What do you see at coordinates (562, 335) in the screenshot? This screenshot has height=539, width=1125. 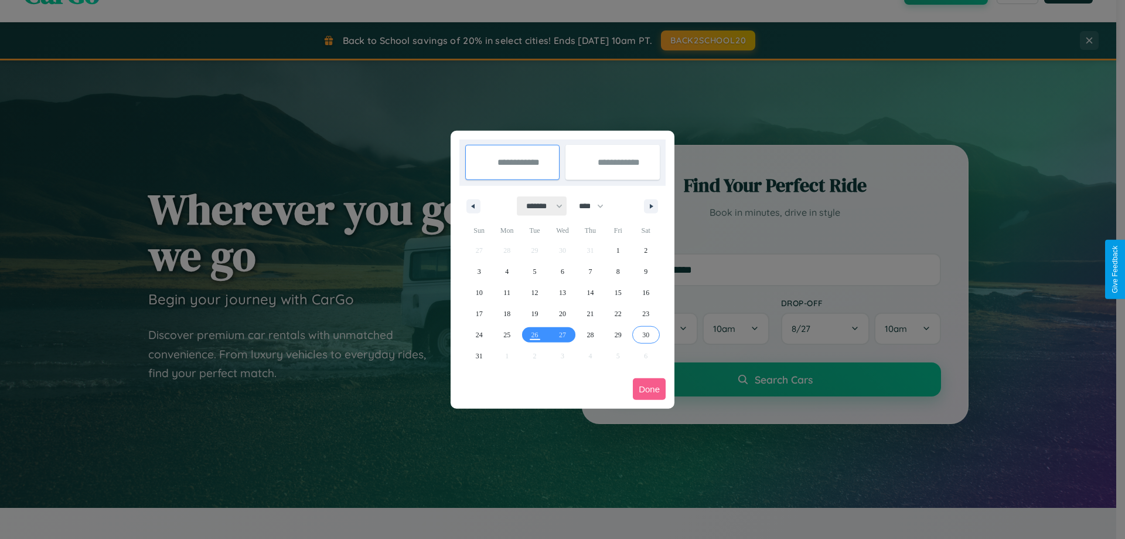 I see `button: 27` at bounding box center [562, 335].